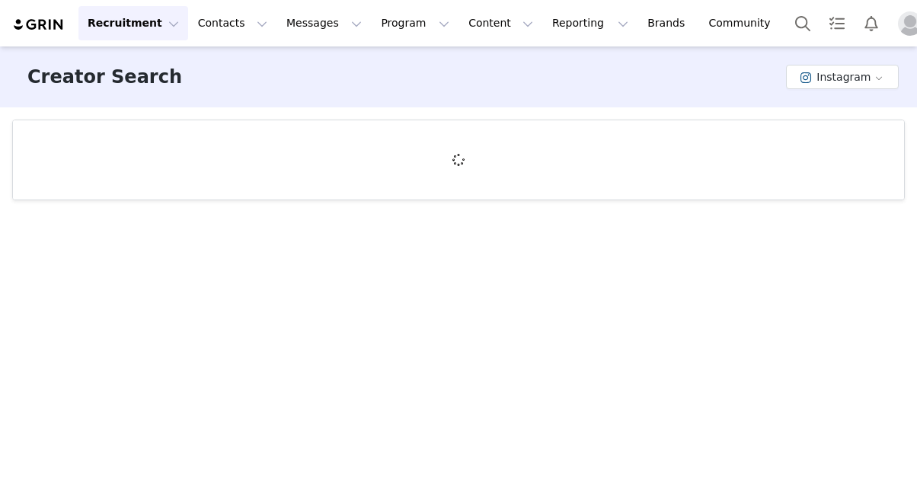 The image size is (917, 495). Describe the element at coordinates (133, 23) in the screenshot. I see `button: Recruitment` at that location.